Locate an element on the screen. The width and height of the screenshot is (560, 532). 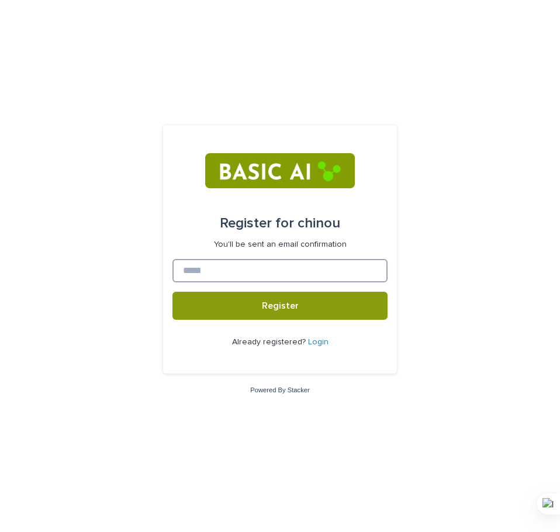
a: Powered By Stacker is located at coordinates (279, 390).